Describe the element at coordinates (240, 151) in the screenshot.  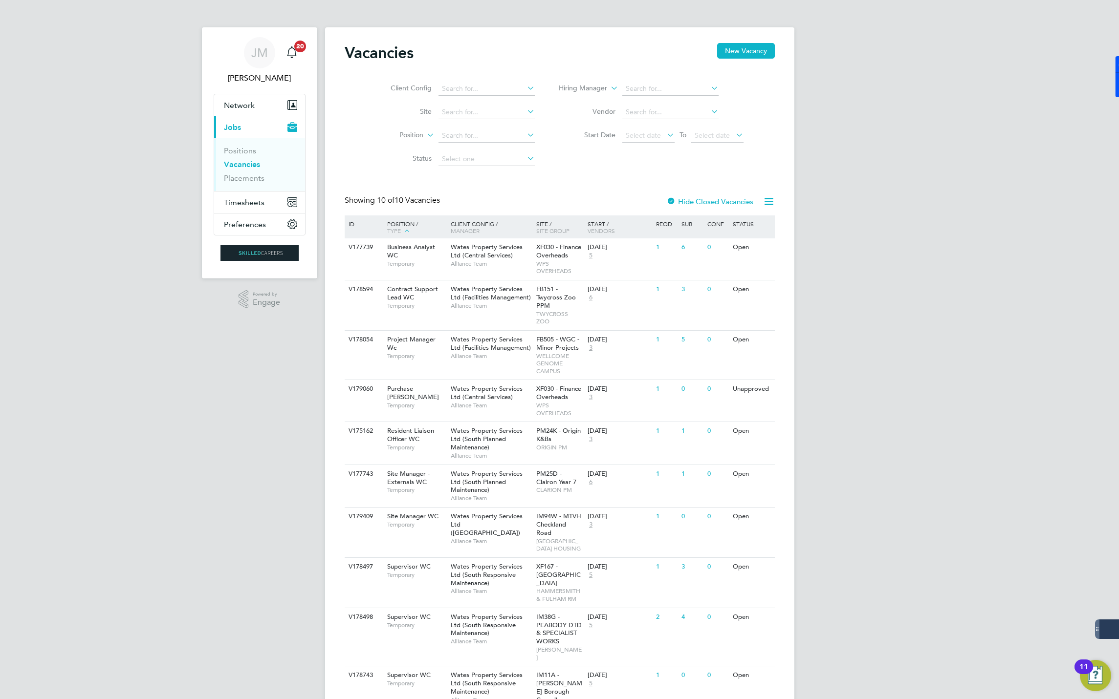
I see `a: Positions` at that location.